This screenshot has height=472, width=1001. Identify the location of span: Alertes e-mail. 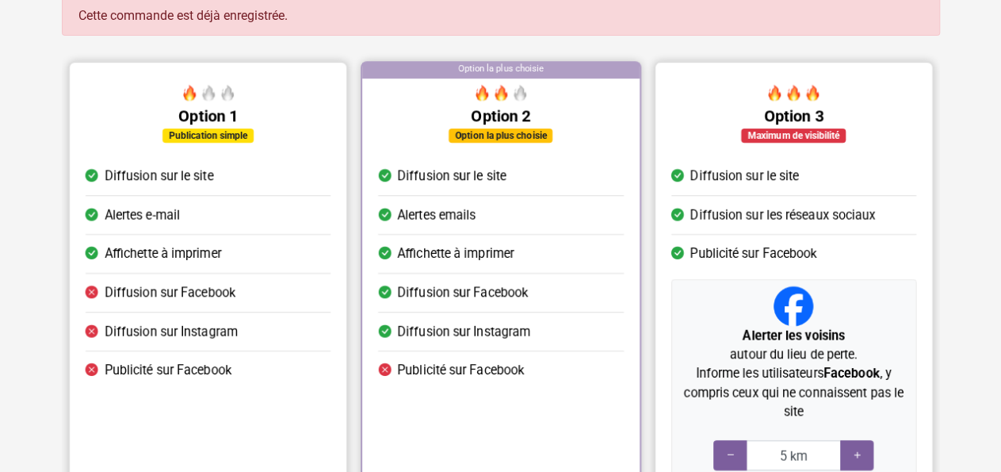
(142, 215).